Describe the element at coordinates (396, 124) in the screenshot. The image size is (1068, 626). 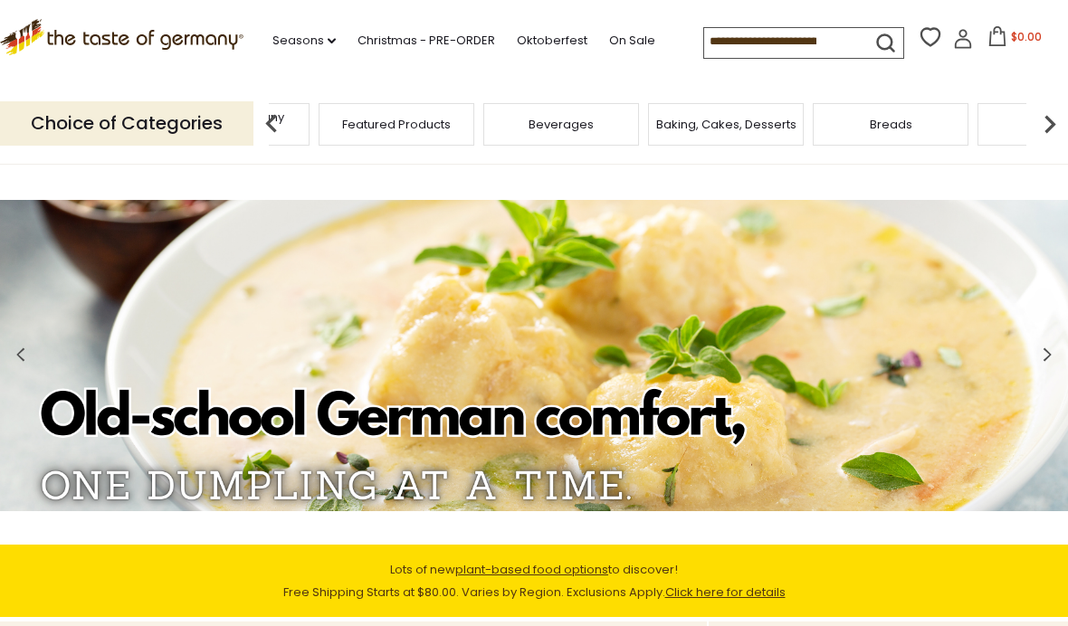
I see `a: Featured Products` at that location.